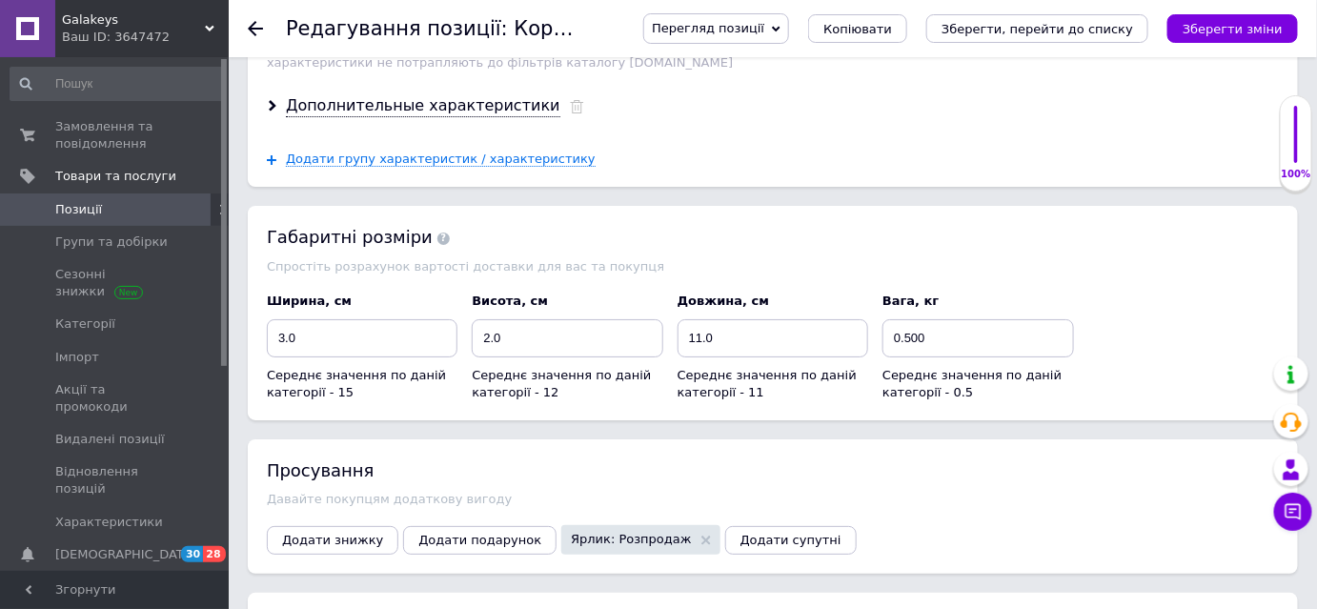  Describe the element at coordinates (858, 29) in the screenshot. I see `span: Копіювати` at that location.